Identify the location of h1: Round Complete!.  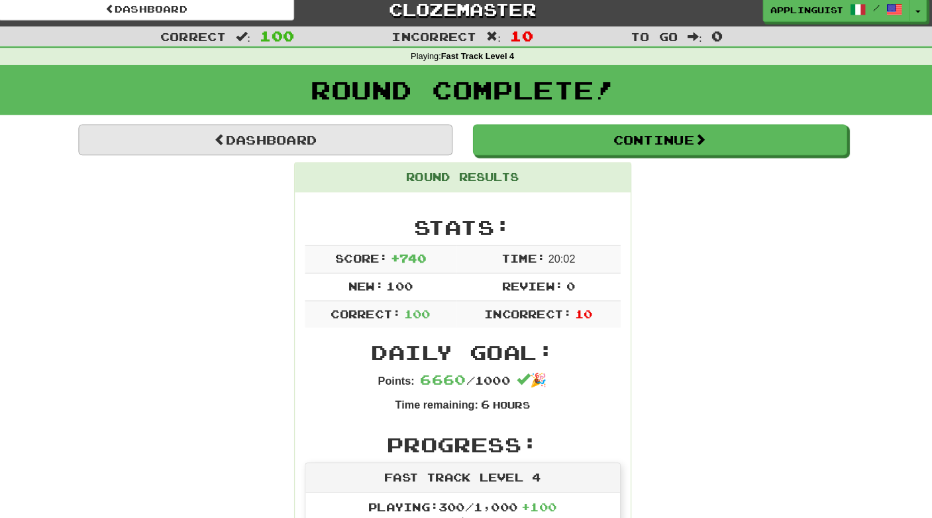
(466, 94).